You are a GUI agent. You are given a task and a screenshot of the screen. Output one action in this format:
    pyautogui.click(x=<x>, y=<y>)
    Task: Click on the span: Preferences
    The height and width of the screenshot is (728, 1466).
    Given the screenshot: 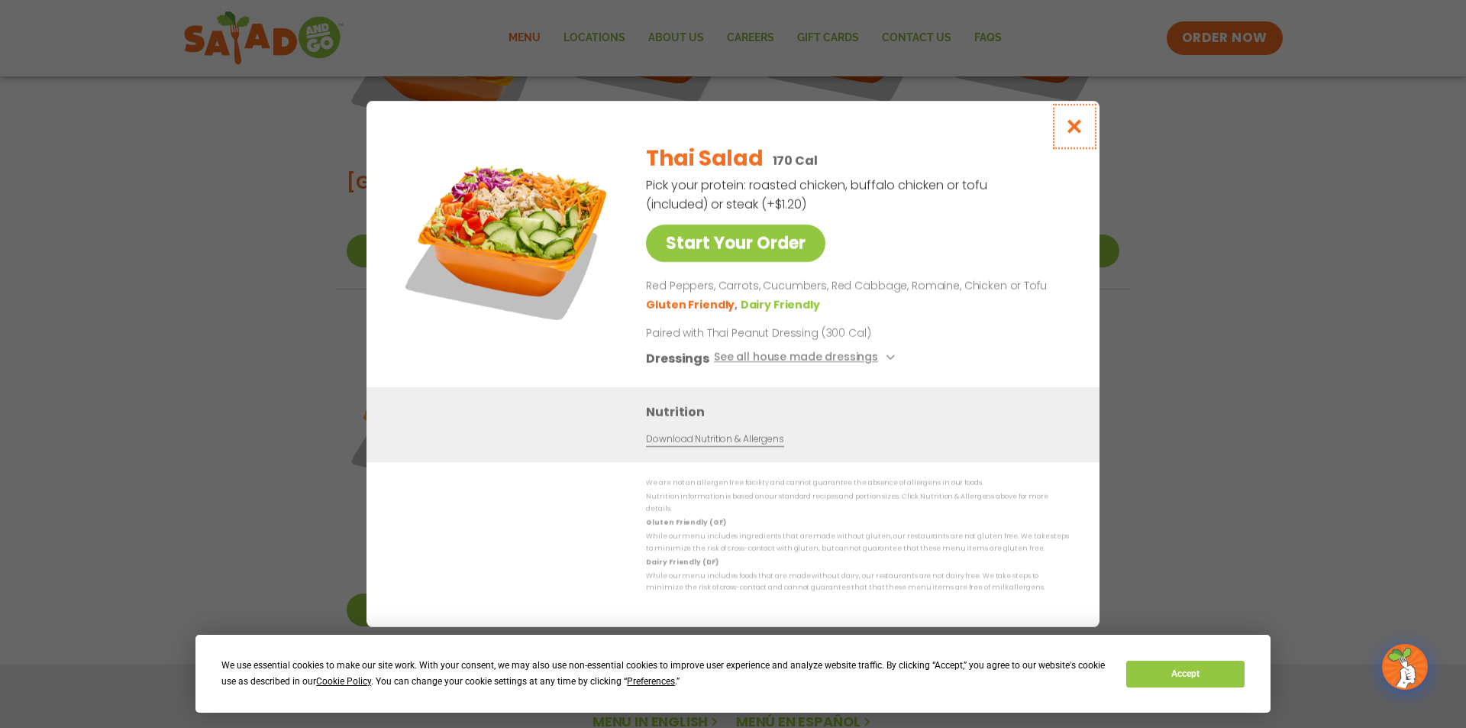 What is the action you would take?
    pyautogui.click(x=651, y=681)
    